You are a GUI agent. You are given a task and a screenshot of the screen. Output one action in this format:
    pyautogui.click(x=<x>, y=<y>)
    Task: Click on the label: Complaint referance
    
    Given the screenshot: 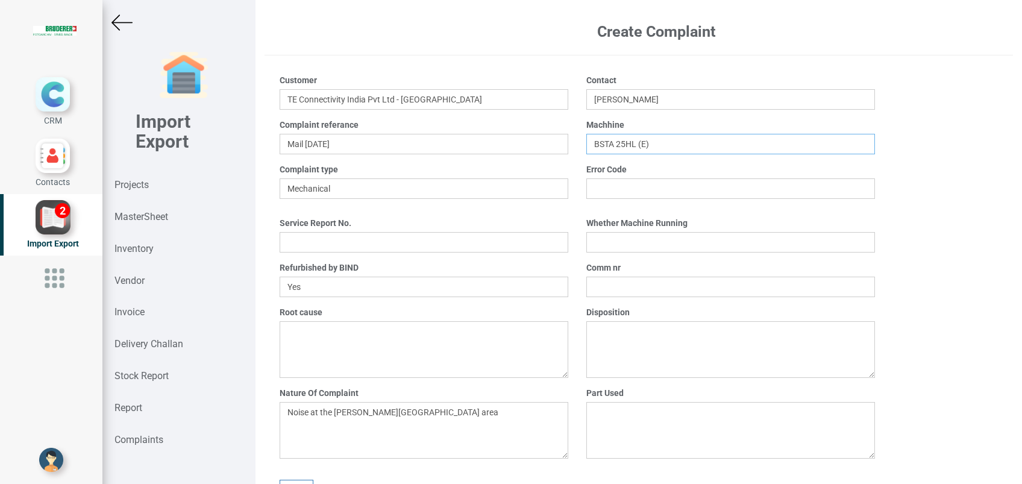 What is the action you would take?
    pyautogui.click(x=319, y=125)
    